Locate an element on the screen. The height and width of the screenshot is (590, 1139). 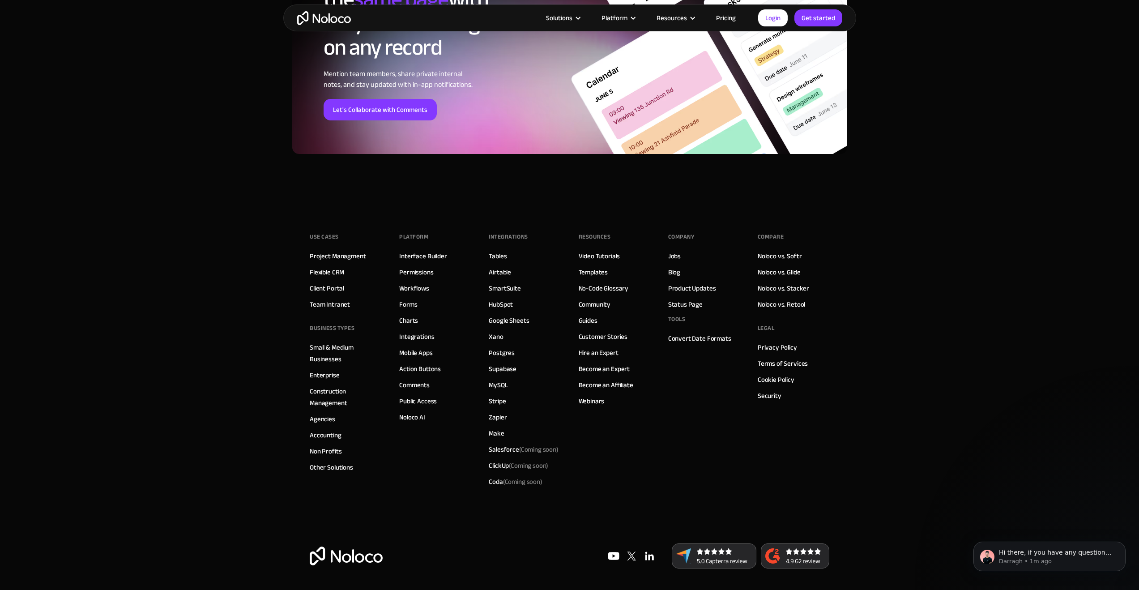
img: Profile image for Darragh is located at coordinates (27, 34).